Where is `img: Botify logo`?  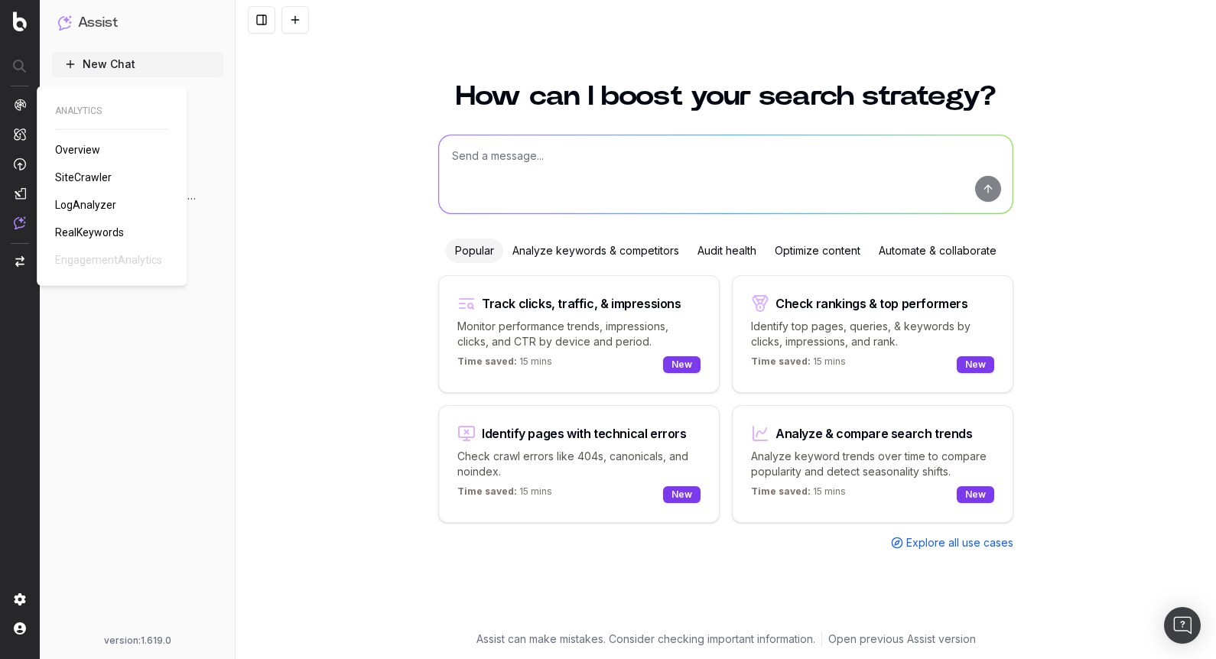
img: Botify logo is located at coordinates (20, 21).